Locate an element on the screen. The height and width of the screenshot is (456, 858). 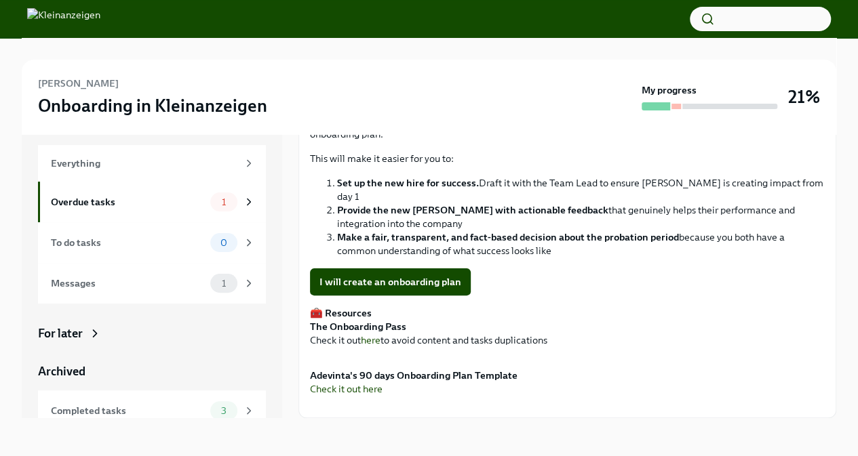
div: To do tasks is located at coordinates (128, 243).